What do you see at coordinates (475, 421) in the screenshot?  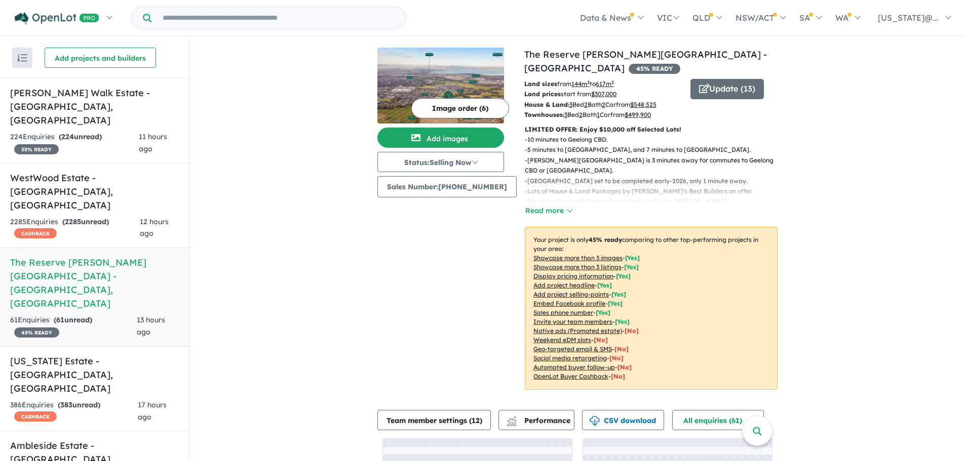 I see `span: 12` at bounding box center [475, 421].